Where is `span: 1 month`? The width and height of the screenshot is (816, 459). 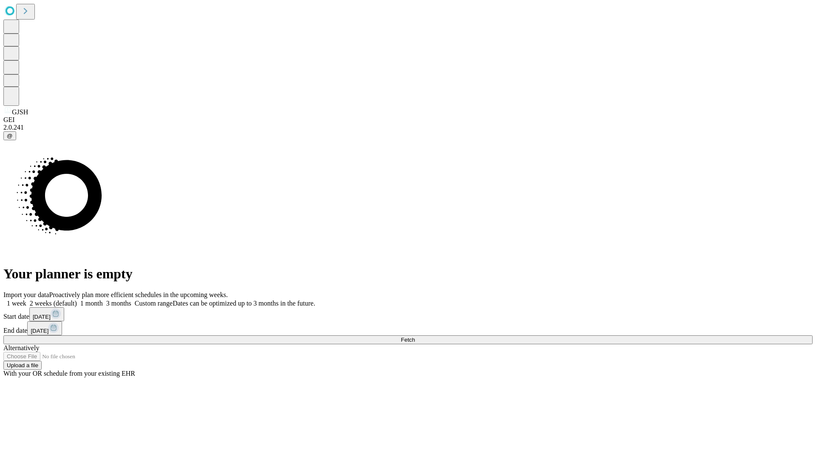
span: 1 month is located at coordinates (91, 303).